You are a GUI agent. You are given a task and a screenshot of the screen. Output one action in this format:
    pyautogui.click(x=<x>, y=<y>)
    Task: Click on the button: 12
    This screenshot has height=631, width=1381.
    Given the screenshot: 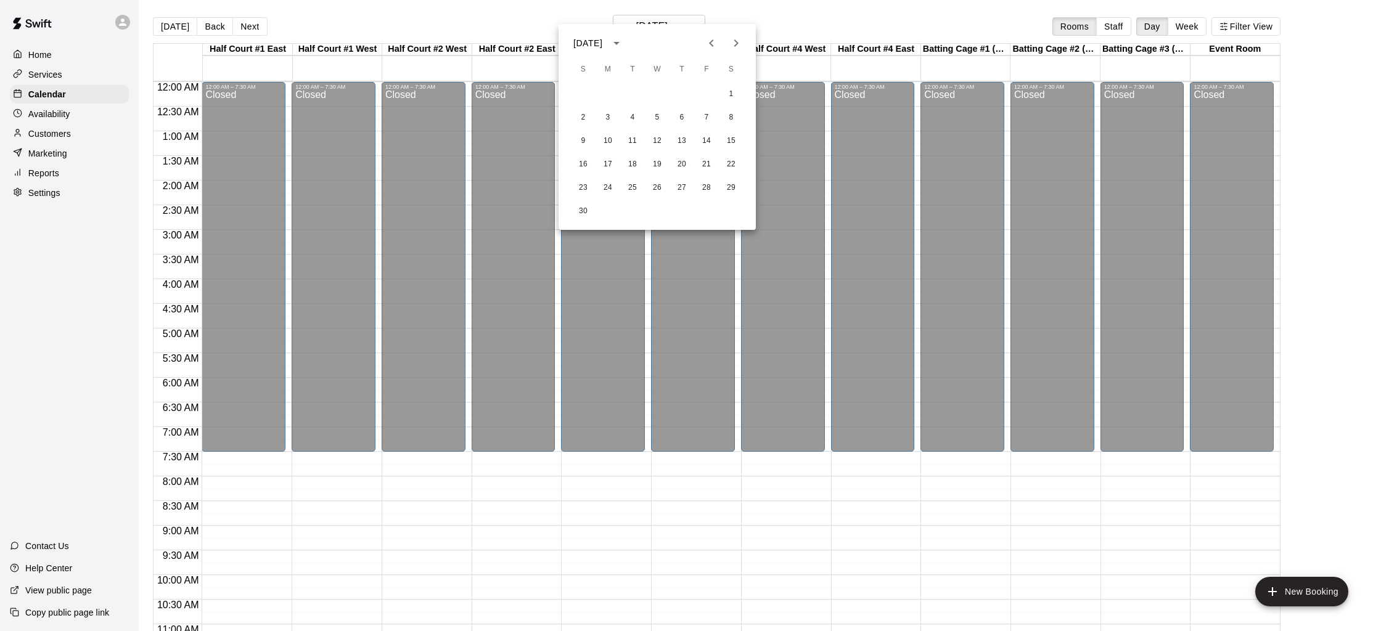 What is the action you would take?
    pyautogui.click(x=657, y=141)
    